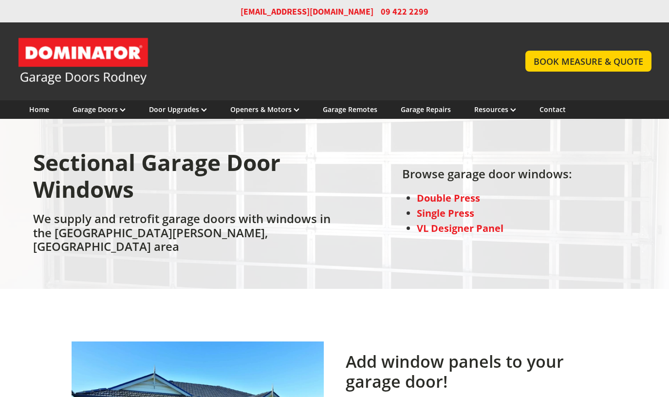  What do you see at coordinates (589, 61) in the screenshot?
I see `a: BOOK MEASURE & QUOTE` at bounding box center [589, 61].